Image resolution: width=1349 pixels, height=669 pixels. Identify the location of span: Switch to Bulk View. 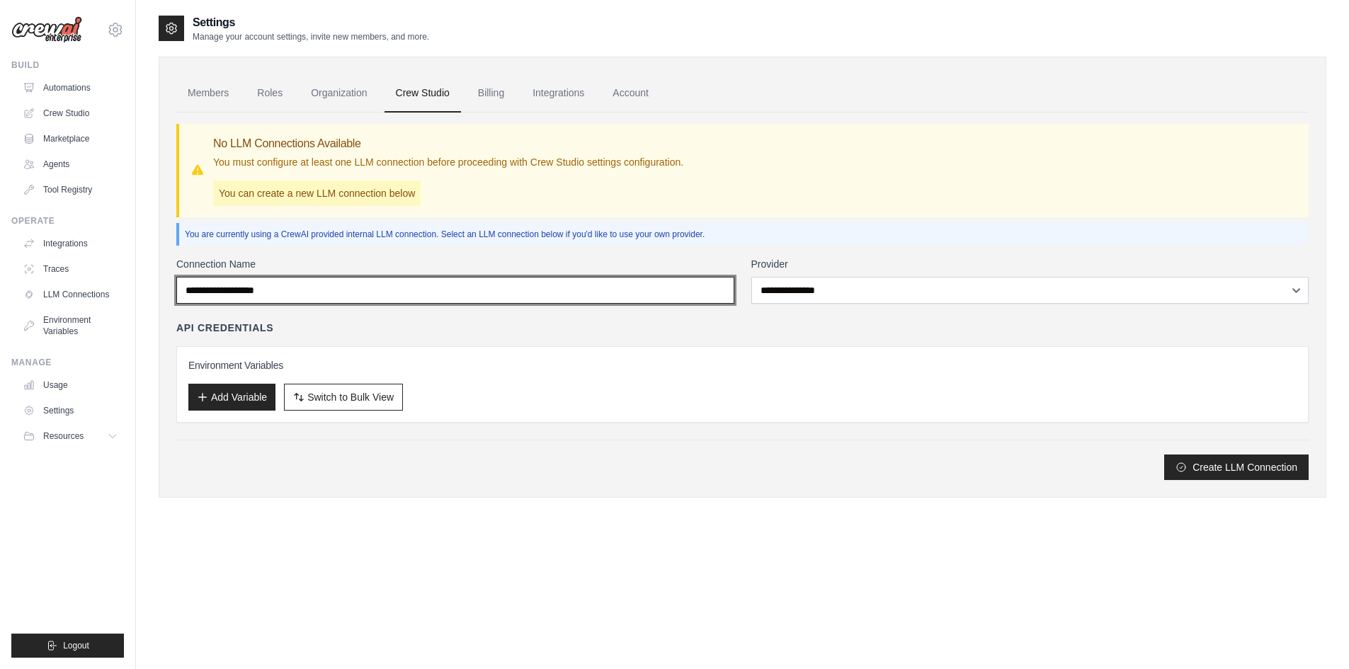
(351, 397).